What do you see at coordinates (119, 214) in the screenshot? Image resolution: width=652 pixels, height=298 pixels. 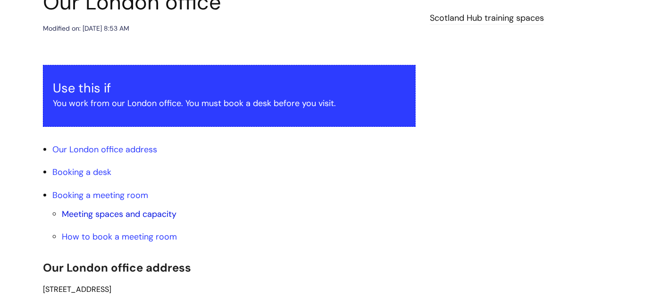 I see `a: Meeting spaces and capacity` at bounding box center [119, 214].